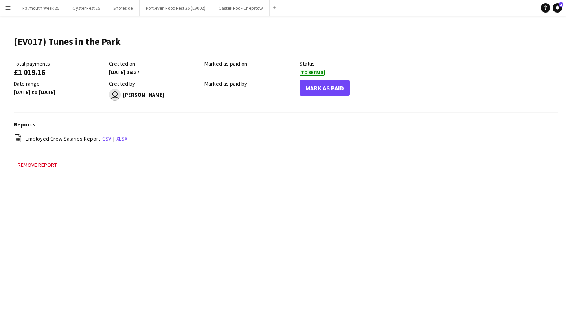  I want to click on button: Oyster Fest 25, so click(86, 8).